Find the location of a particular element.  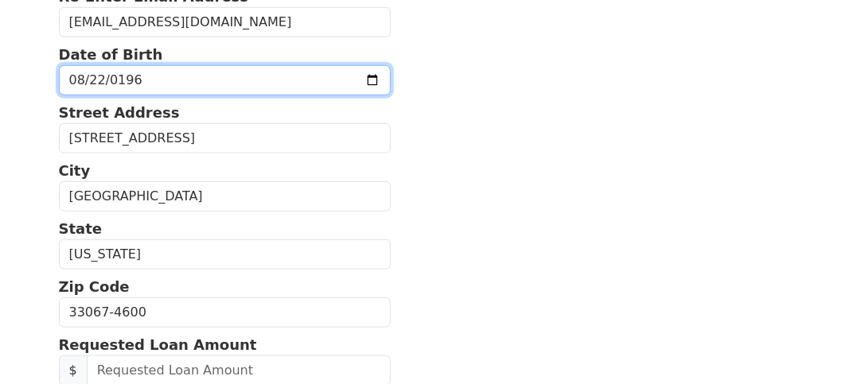

input: Re-Enter Email Address is located at coordinates (224, 22).